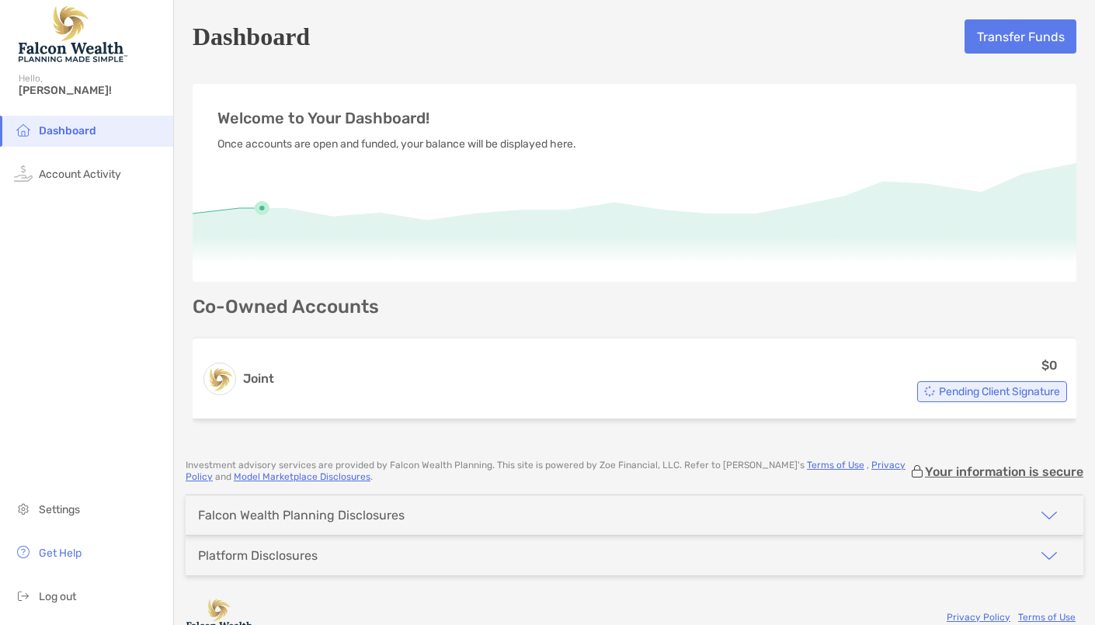 This screenshot has width=1095, height=625. What do you see at coordinates (635, 118) in the screenshot?
I see `p: Welcome to Your Dashboard!` at bounding box center [635, 118].